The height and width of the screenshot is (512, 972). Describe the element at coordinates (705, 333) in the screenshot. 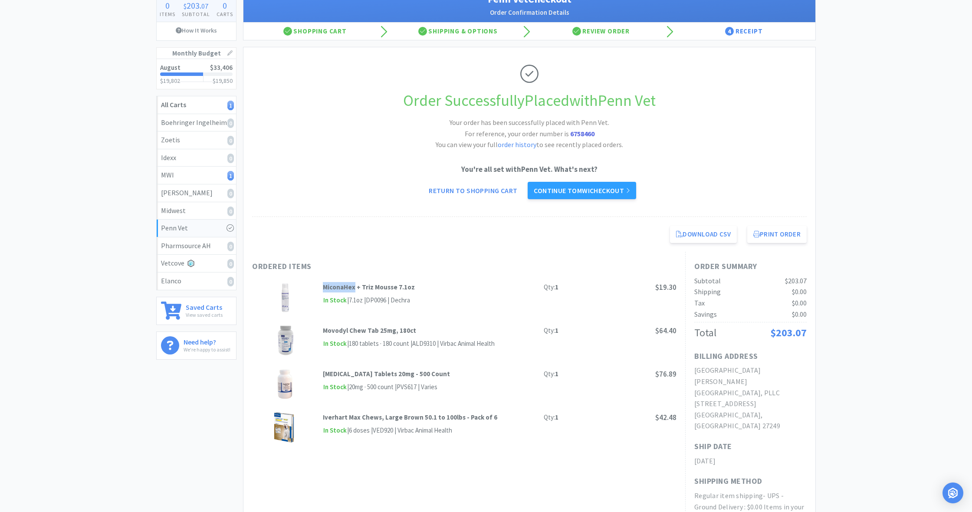

I see `div: Total` at that location.